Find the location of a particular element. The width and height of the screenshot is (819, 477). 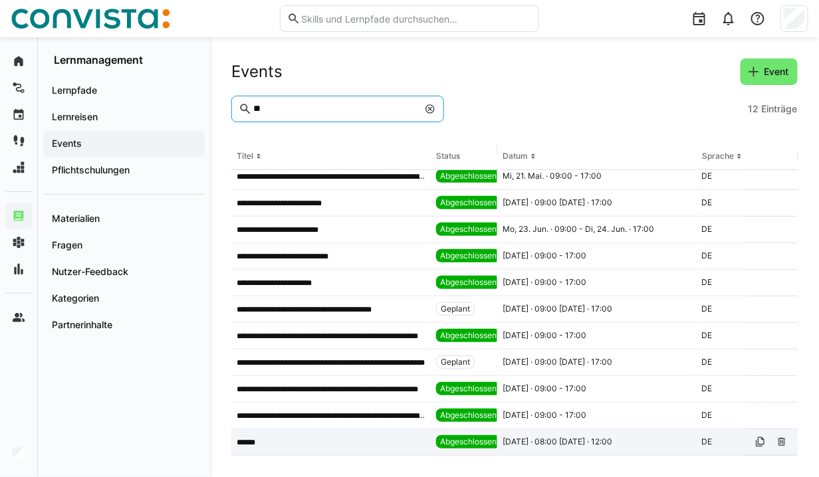

h2: Events is located at coordinates (257, 72).